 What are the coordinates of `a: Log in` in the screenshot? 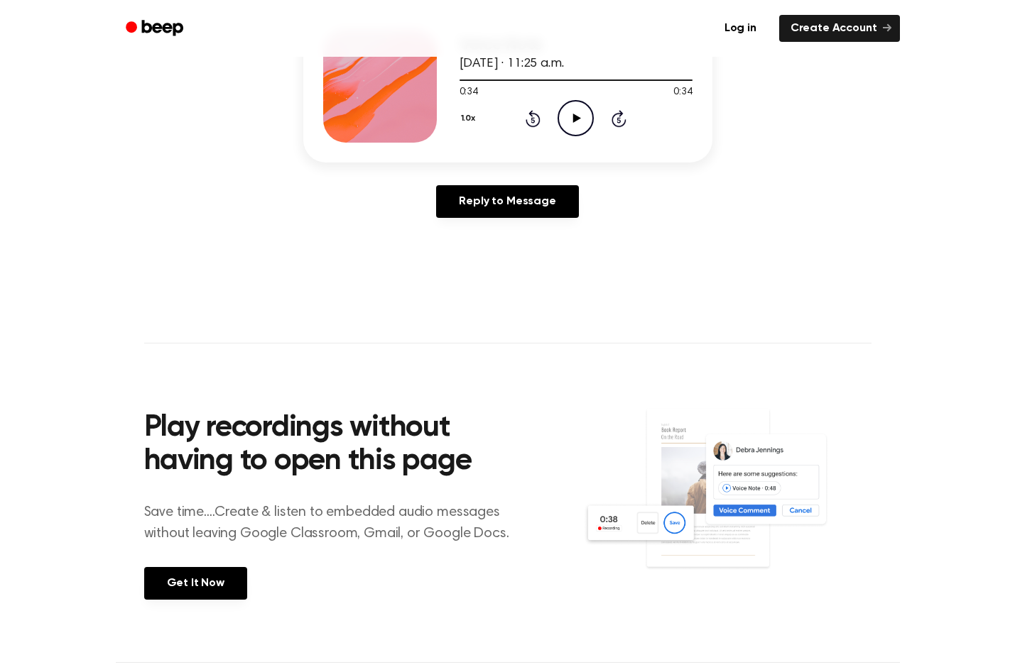 It's located at (740, 28).